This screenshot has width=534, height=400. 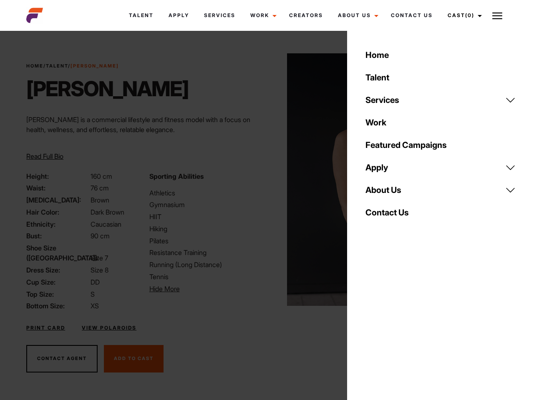 I want to click on span: XS, so click(x=95, y=306).